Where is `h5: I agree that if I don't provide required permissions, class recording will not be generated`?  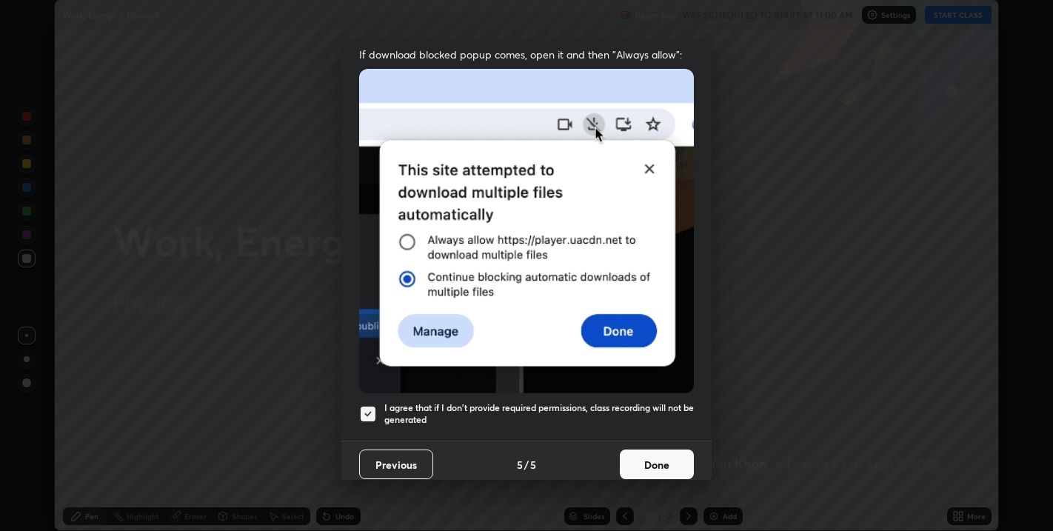
h5: I agree that if I don't provide required permissions, class recording will not be generated is located at coordinates (539, 413).